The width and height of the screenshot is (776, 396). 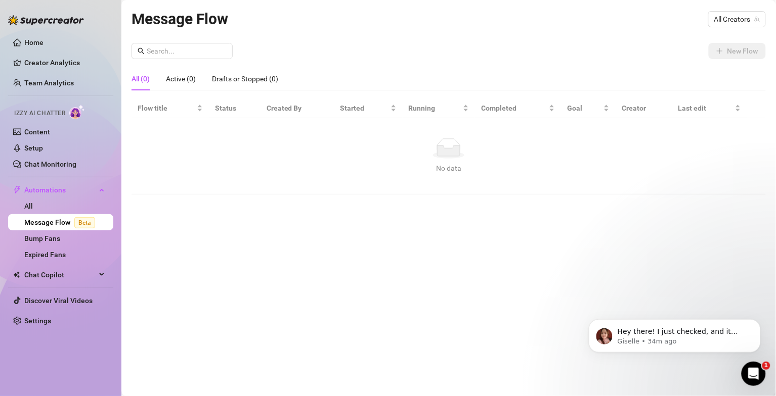 I want to click on div: I just checked, and it looks like the system was able to charge you successfully., so click(x=87, y=270).